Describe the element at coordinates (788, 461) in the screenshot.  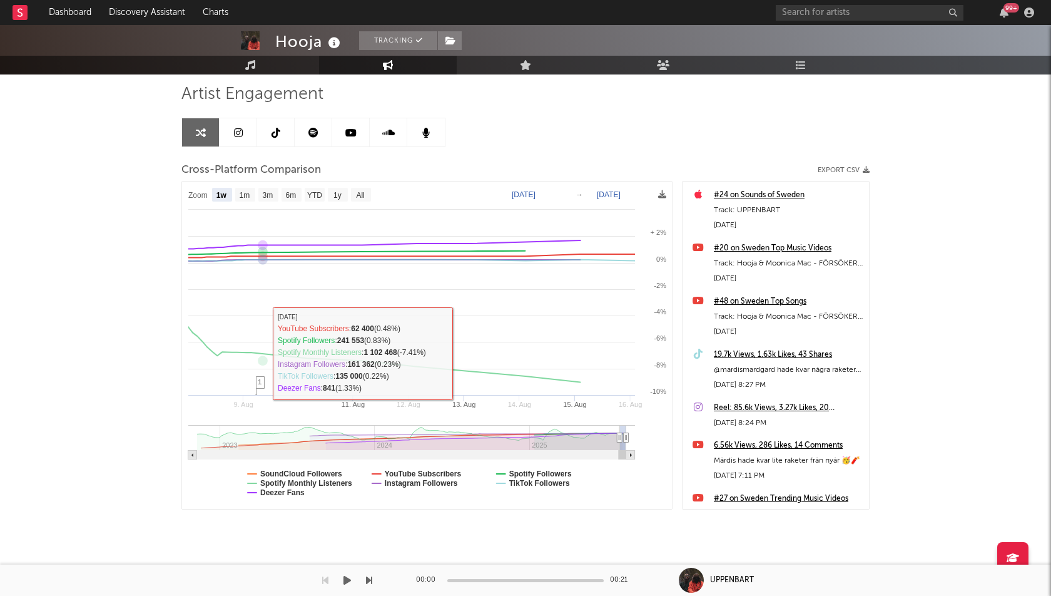
I see `div: Mårdis hade kvar lite raketer från nyår 🥳🧨` at that location.